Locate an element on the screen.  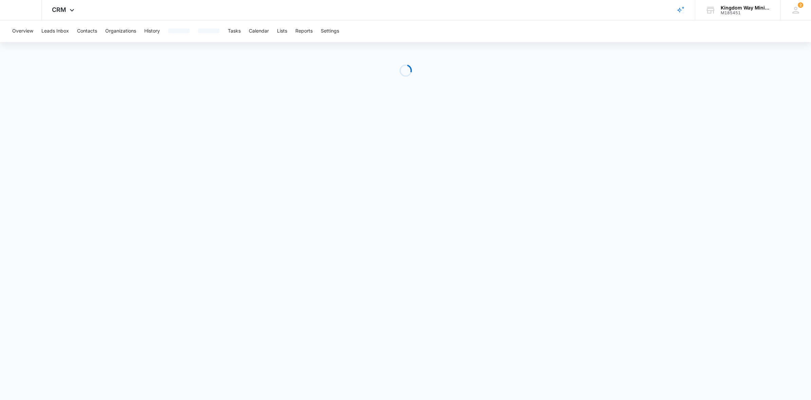
button: Lists is located at coordinates (282, 31).